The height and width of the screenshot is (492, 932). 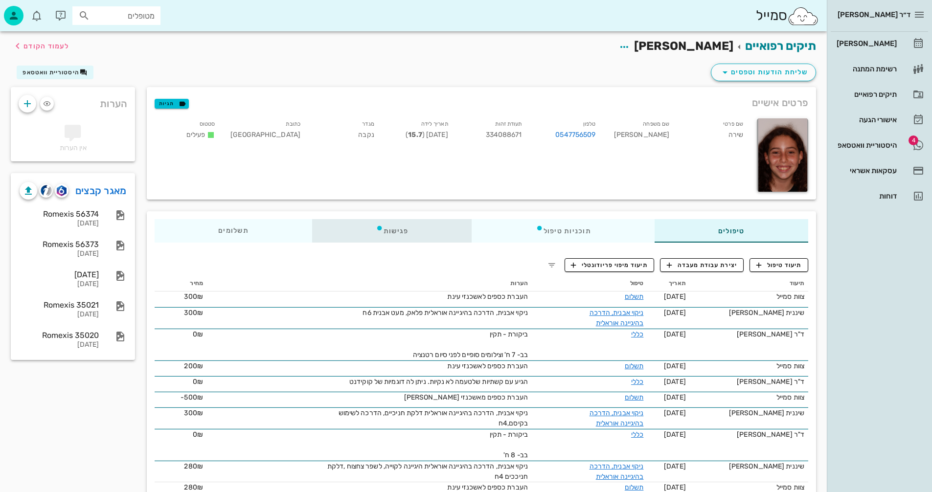 What do you see at coordinates (702, 265) in the screenshot?
I see `button: יצירת עבודת מעבדה` at bounding box center [702, 265].